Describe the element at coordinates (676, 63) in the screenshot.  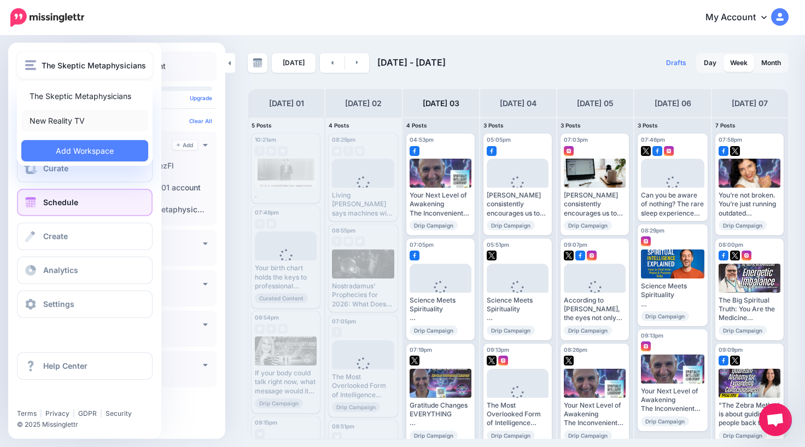
I see `span: Drafts` at that location.